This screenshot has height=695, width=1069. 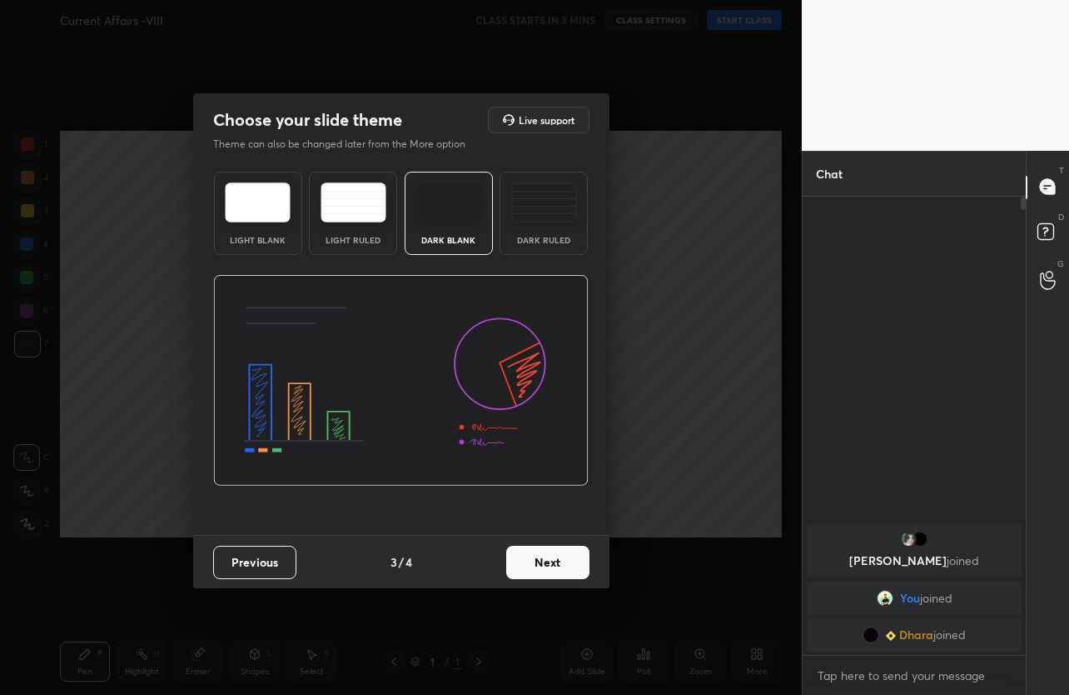 What do you see at coordinates (885, 598) in the screenshot?
I see `img: cbb332b380cd4d0a9bcabf08f684c34f.jpg` at bounding box center [885, 598].